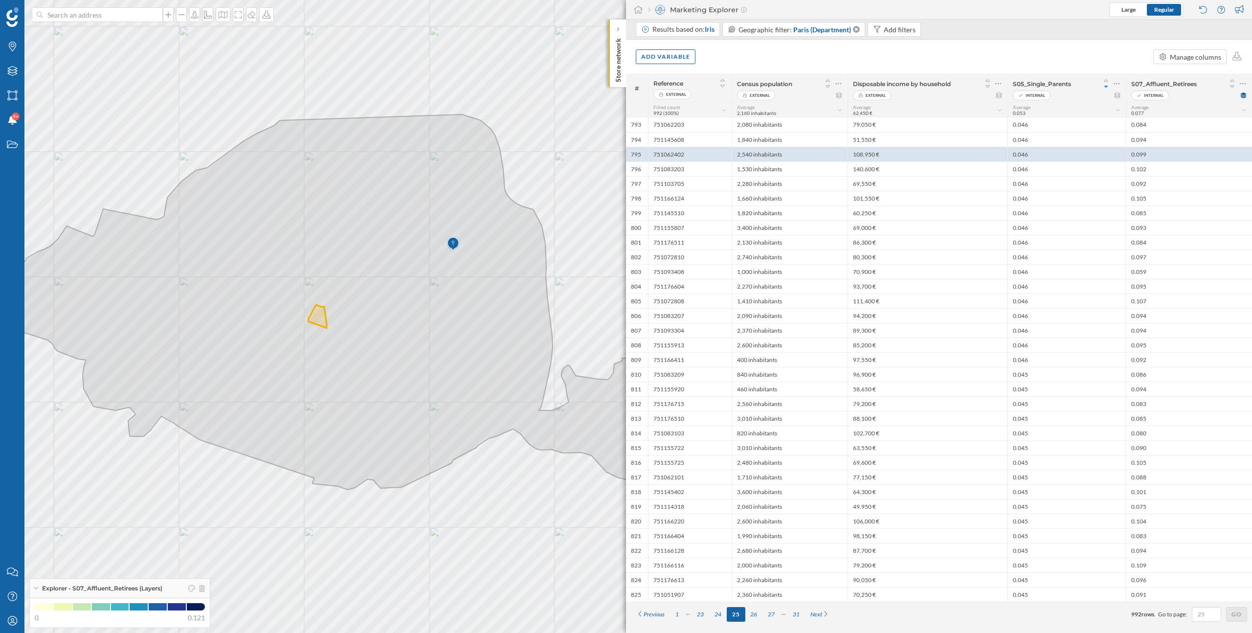 The image size is (1252, 633). What do you see at coordinates (636, 155) in the screenshot?
I see `span: 795` at bounding box center [636, 155].